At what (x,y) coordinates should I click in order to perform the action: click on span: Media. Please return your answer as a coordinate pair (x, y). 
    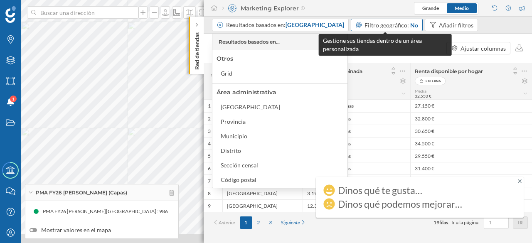
    Looking at the image, I should click on (420, 91).